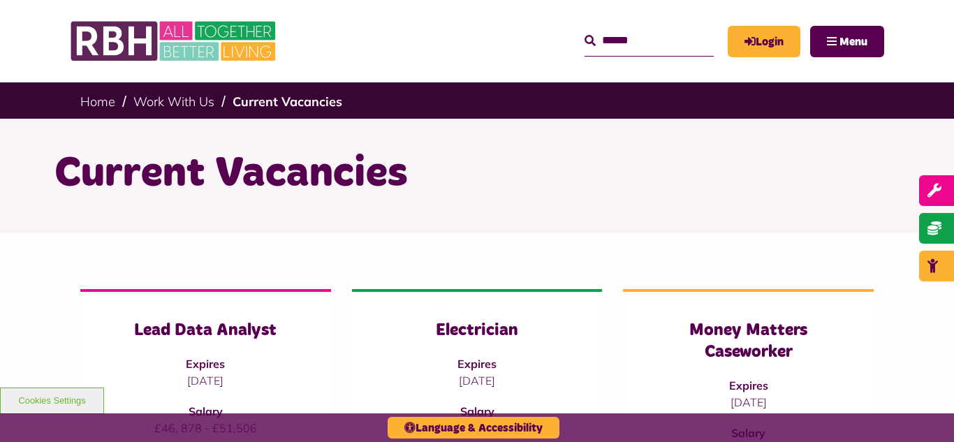 The width and height of the screenshot is (954, 442). I want to click on img: RBH, so click(175, 41).